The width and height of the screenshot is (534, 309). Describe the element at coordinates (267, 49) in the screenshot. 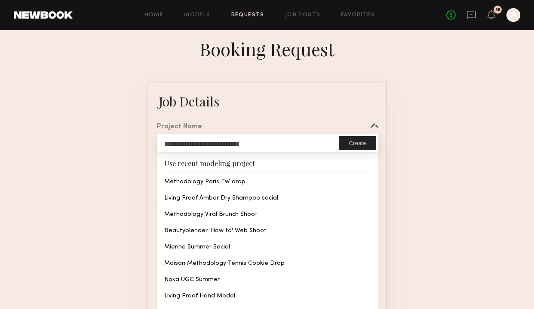

I see `div: Booking Request` at that location.